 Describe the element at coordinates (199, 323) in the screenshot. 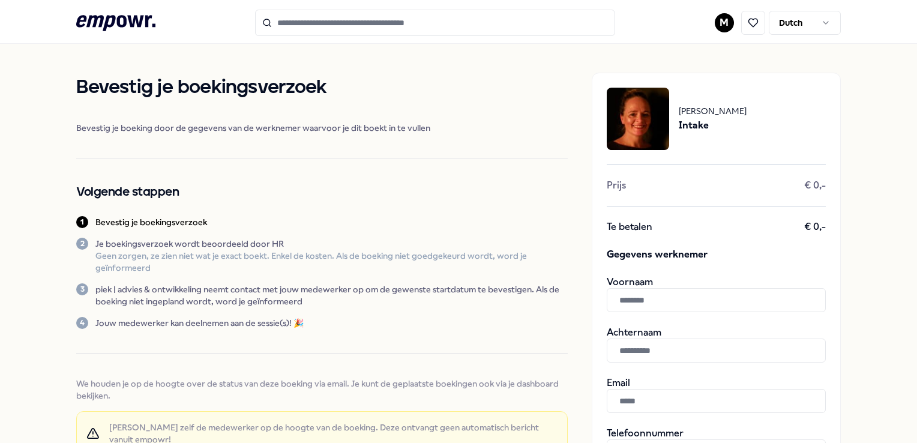

I see `p: Jouw medewerker kan deelnemen aan de sessie(s)! 🎉` at that location.